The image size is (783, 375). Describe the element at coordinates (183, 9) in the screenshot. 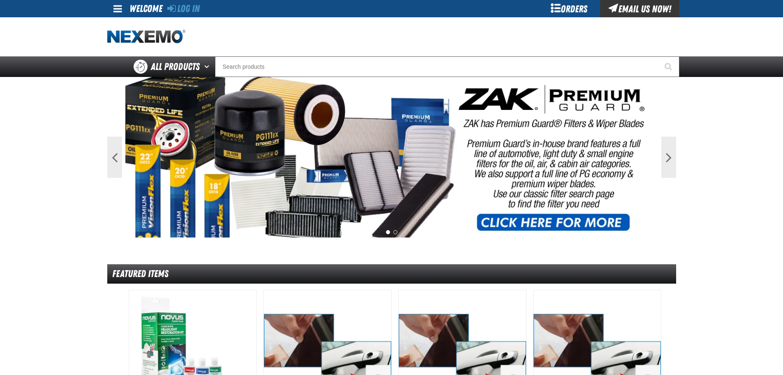

I see `a: Log In` at that location.